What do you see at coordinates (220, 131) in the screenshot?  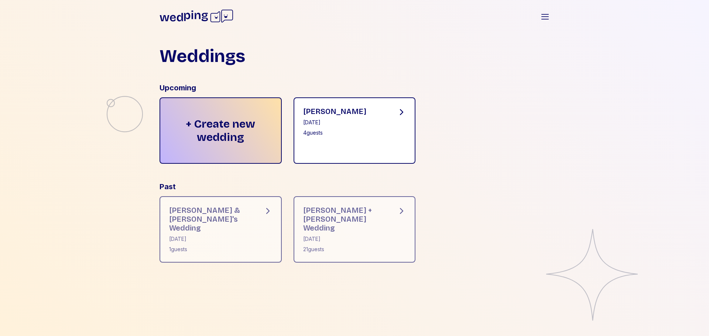 I see `div: + Create new wedding` at bounding box center [220, 131].